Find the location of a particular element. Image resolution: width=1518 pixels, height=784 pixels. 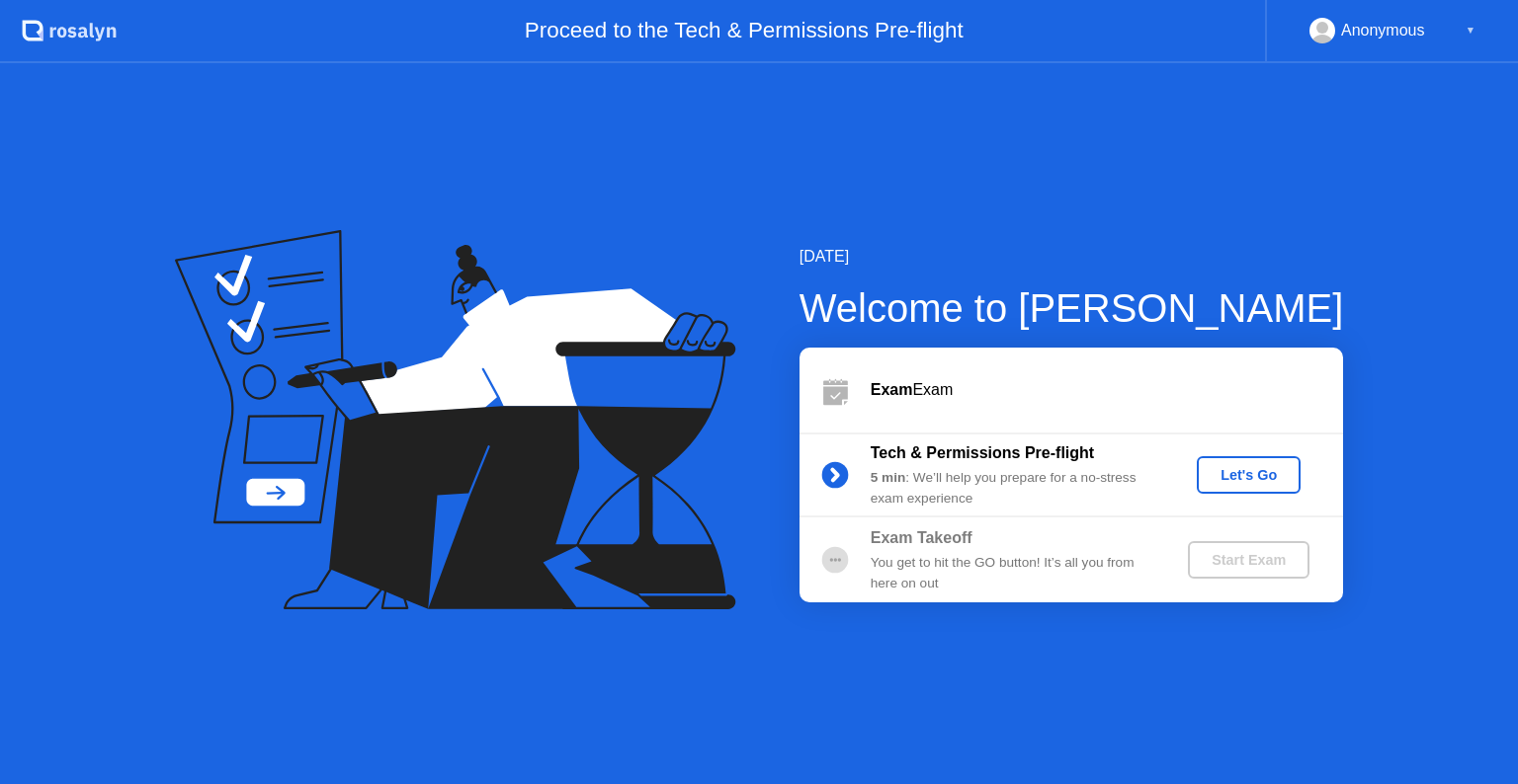

button: Let's Go is located at coordinates (1248, 475).